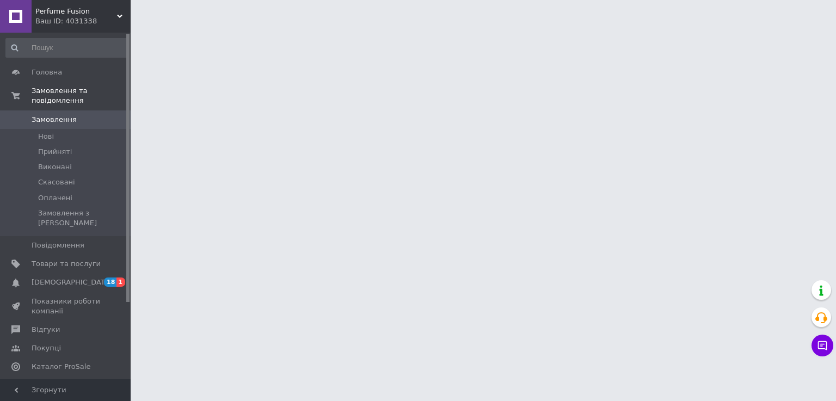 Image resolution: width=836 pixels, height=401 pixels. I want to click on span: Прийняті, so click(55, 152).